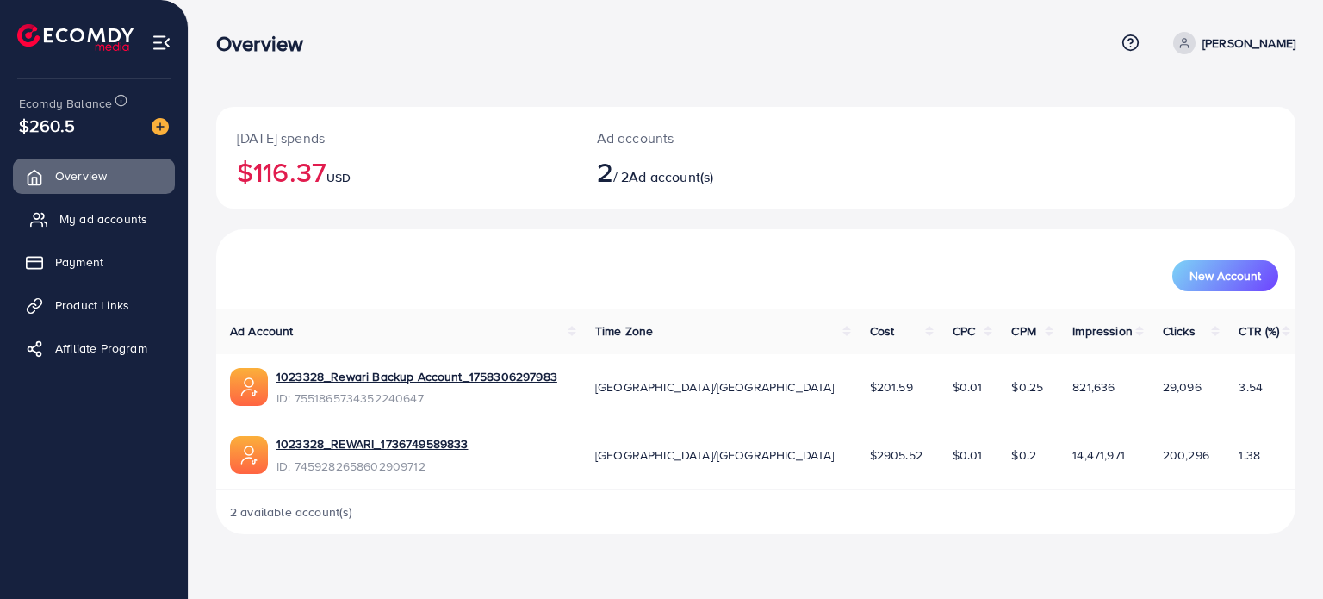 The height and width of the screenshot is (599, 1323). What do you see at coordinates (623, 331) in the screenshot?
I see `span: Time Zone` at bounding box center [623, 331].